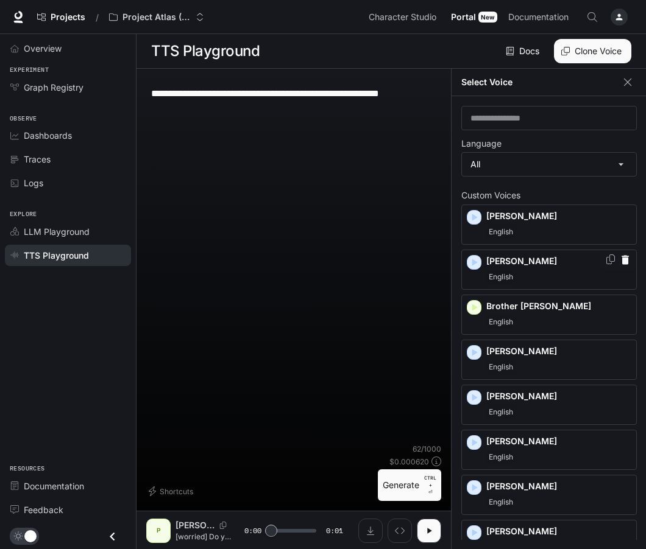 The height and width of the screenshot is (549, 646). I want to click on button: Shortcuts, so click(172, 492).